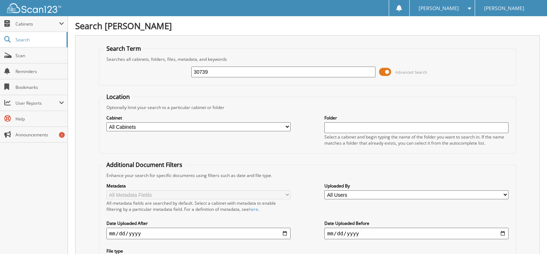 This screenshot has height=254, width=547. Describe the element at coordinates (37, 24) in the screenshot. I see `span: Cabinets` at that location.